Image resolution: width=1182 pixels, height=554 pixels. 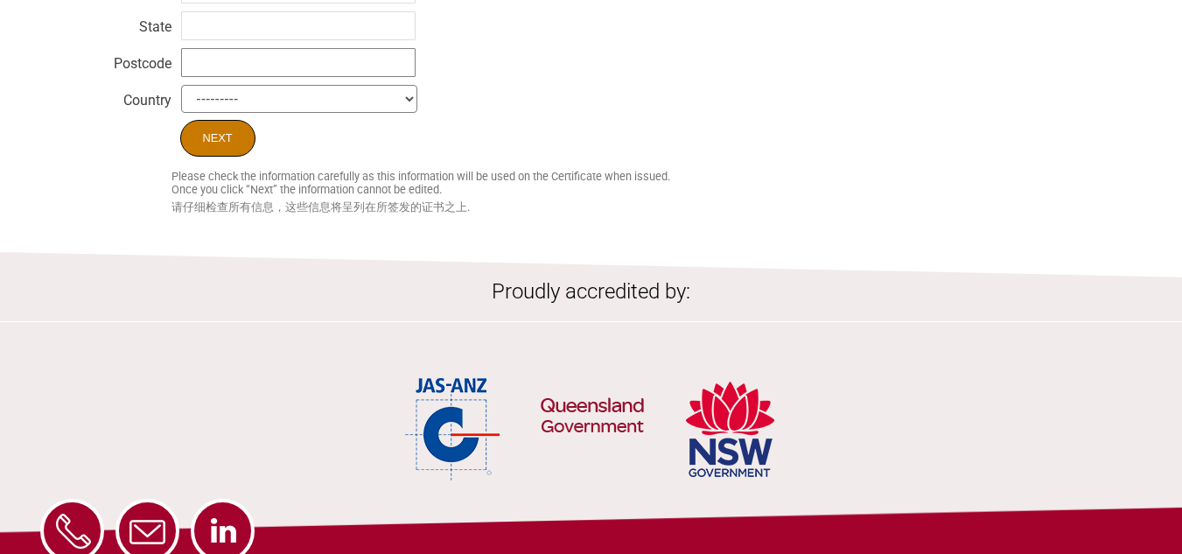 I want to click on a: JAS-ANZ, so click(x=453, y=429).